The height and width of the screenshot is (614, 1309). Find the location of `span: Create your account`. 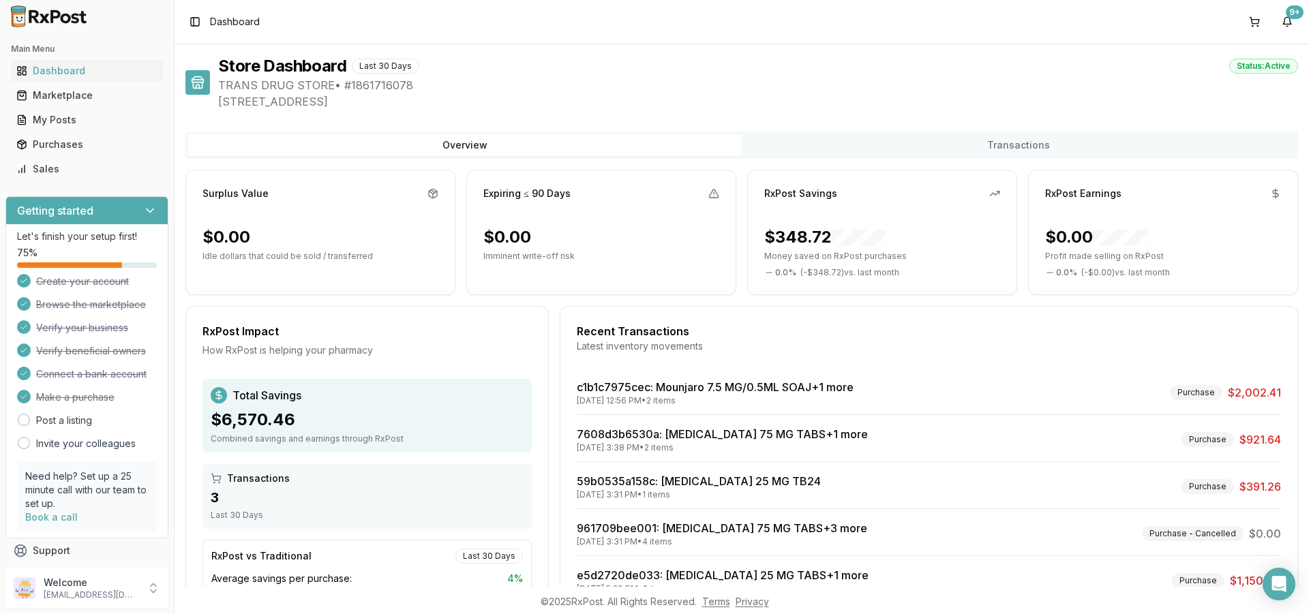

span: Create your account is located at coordinates (83, 282).